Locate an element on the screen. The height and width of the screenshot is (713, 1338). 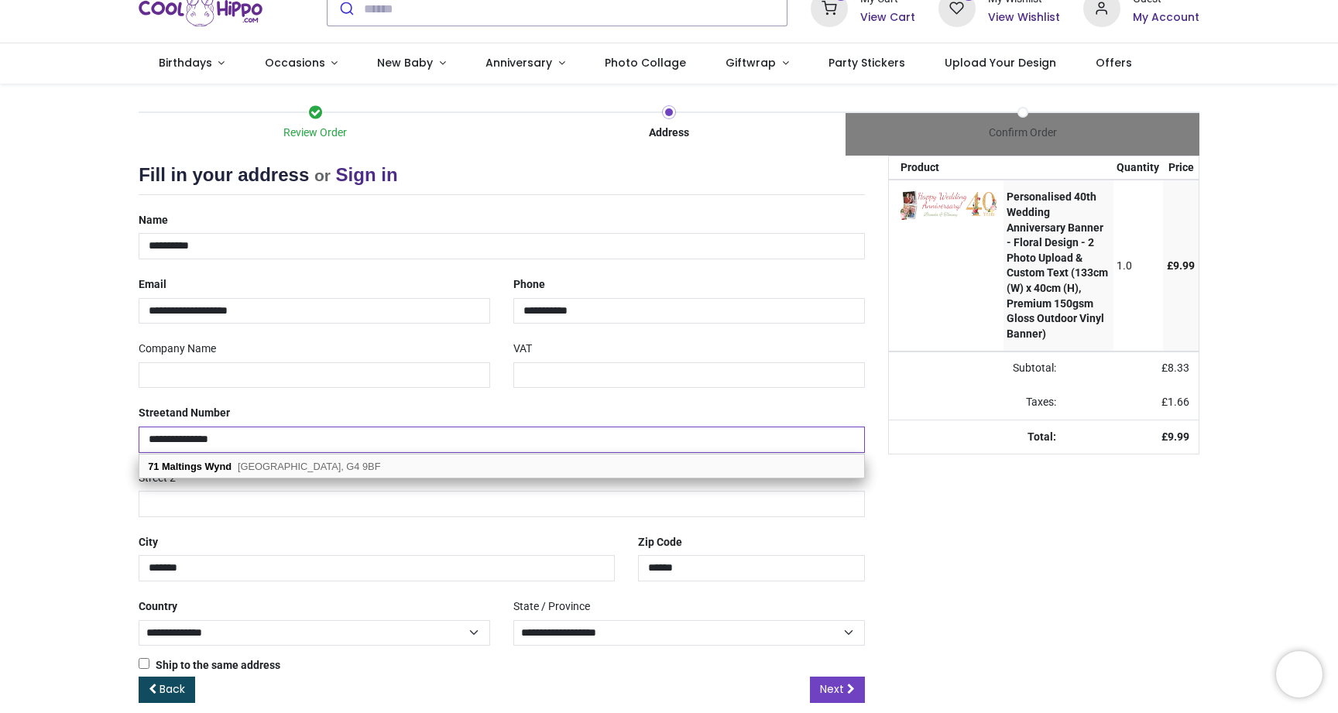
label: Name is located at coordinates (153, 221).